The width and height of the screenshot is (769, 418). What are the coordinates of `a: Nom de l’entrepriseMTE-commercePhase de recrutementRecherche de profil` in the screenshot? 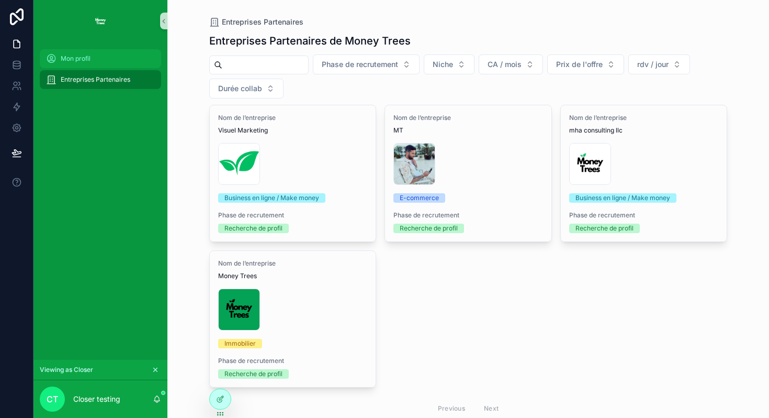 It's located at (468, 173).